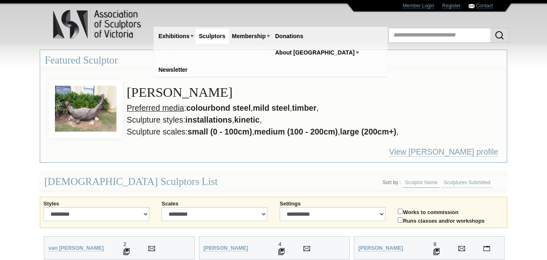 This screenshot has height=260, width=547. Describe the element at coordinates (487, 248) in the screenshot. I see `a: Visit Ronald Ahl's personal website` at that location.